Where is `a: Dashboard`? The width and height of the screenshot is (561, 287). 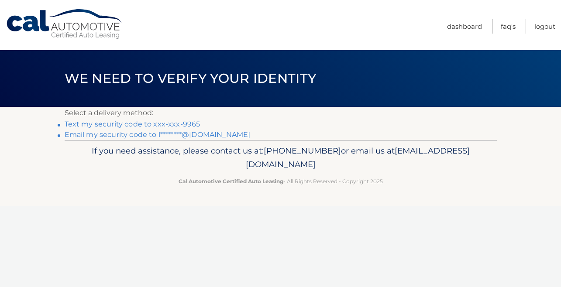
a: Dashboard is located at coordinates (465, 26).